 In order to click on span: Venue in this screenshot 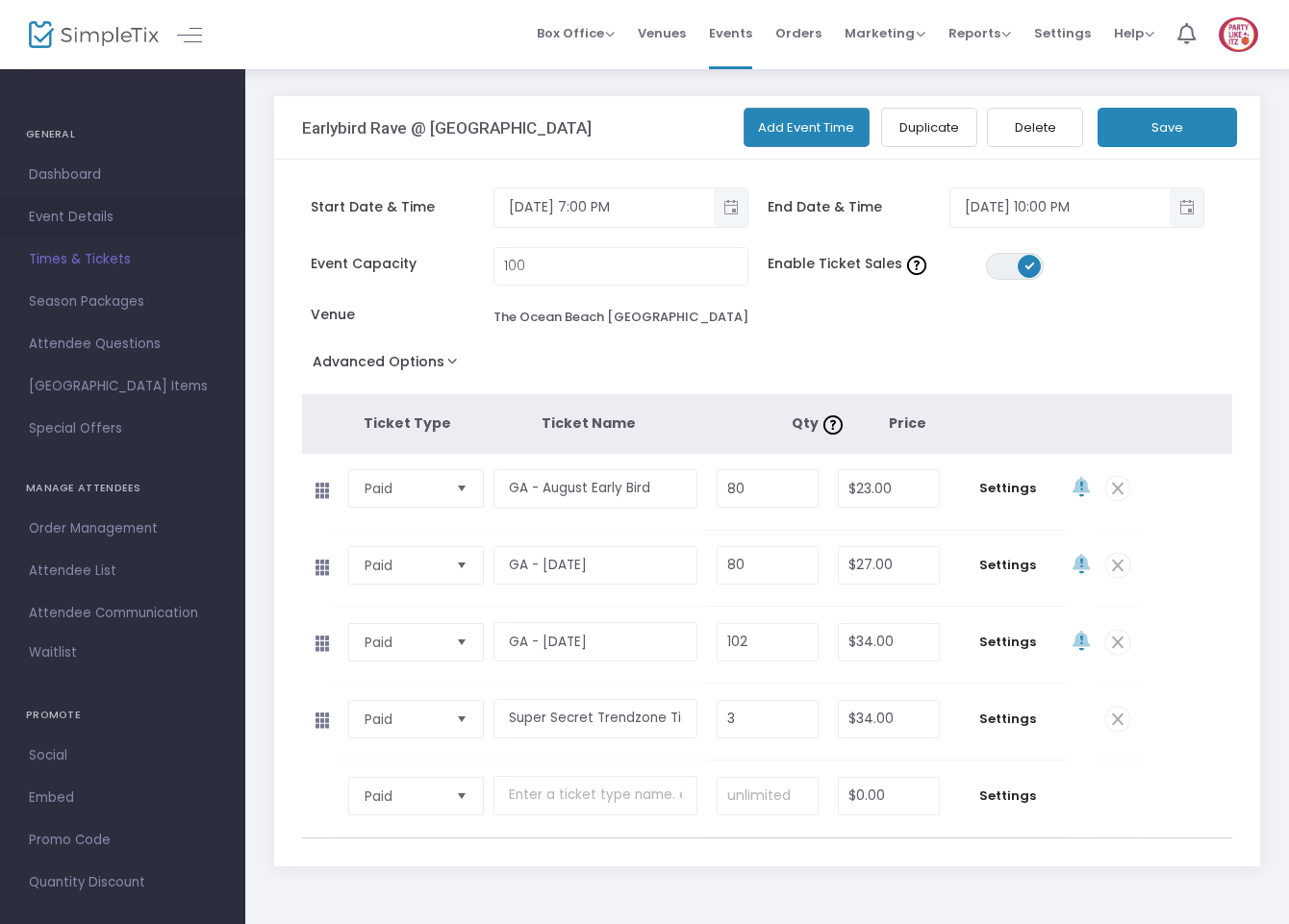, I will do `click(401, 314)`.